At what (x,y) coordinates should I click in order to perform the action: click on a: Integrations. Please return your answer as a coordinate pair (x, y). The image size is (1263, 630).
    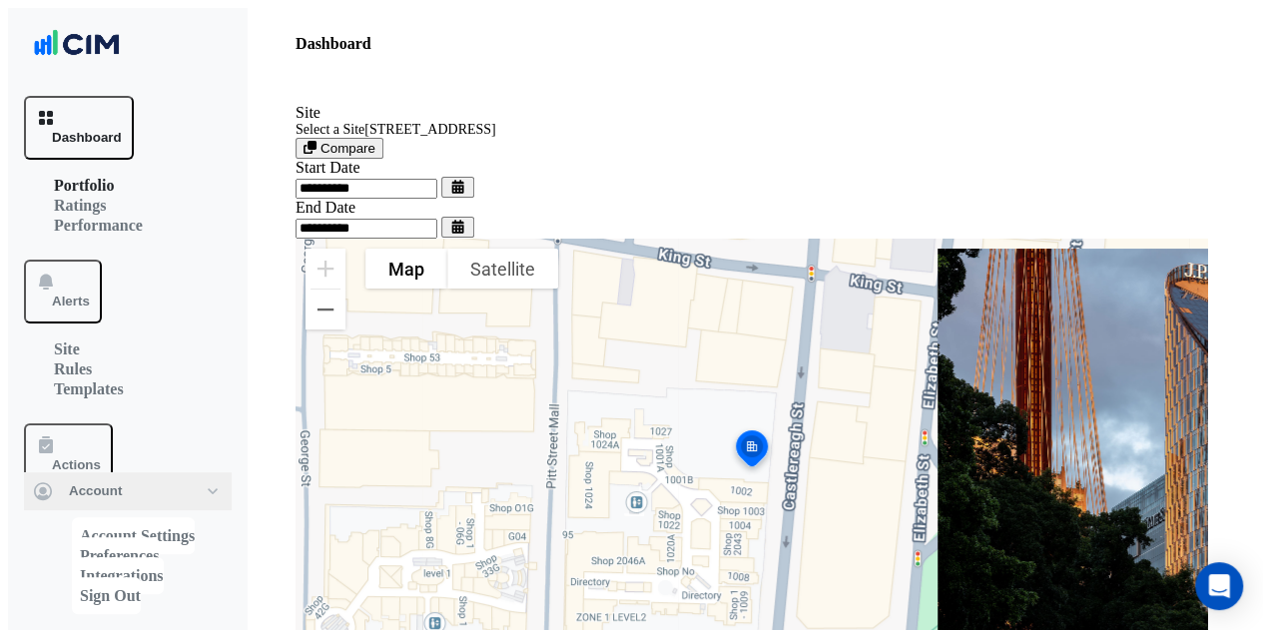
    Looking at the image, I should click on (118, 575).